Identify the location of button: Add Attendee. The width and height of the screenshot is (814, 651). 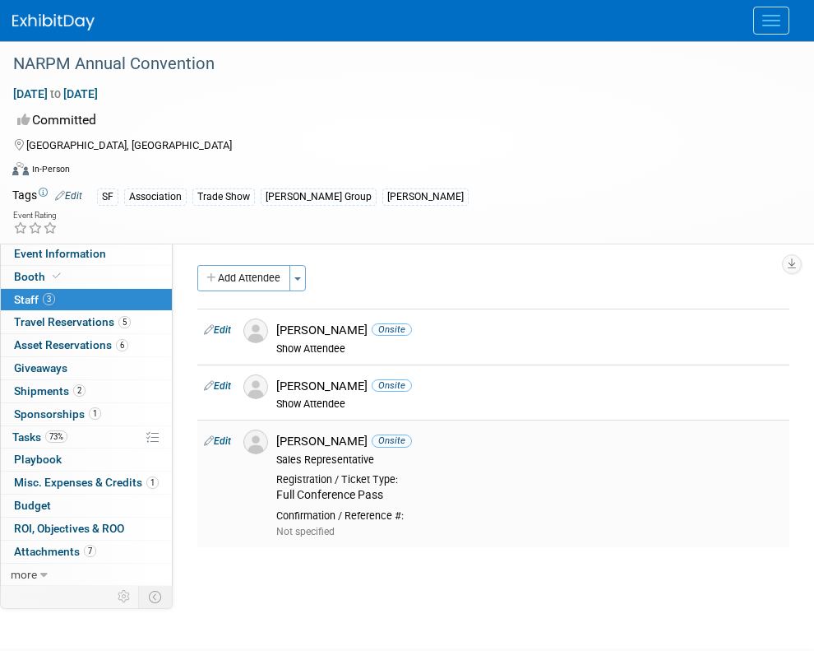
(243, 278).